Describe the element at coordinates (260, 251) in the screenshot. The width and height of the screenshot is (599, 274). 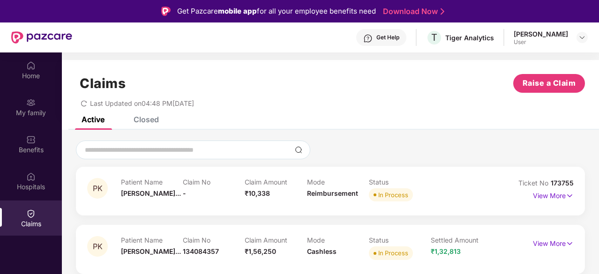
I see `span: ₹1,56,250` at that location.